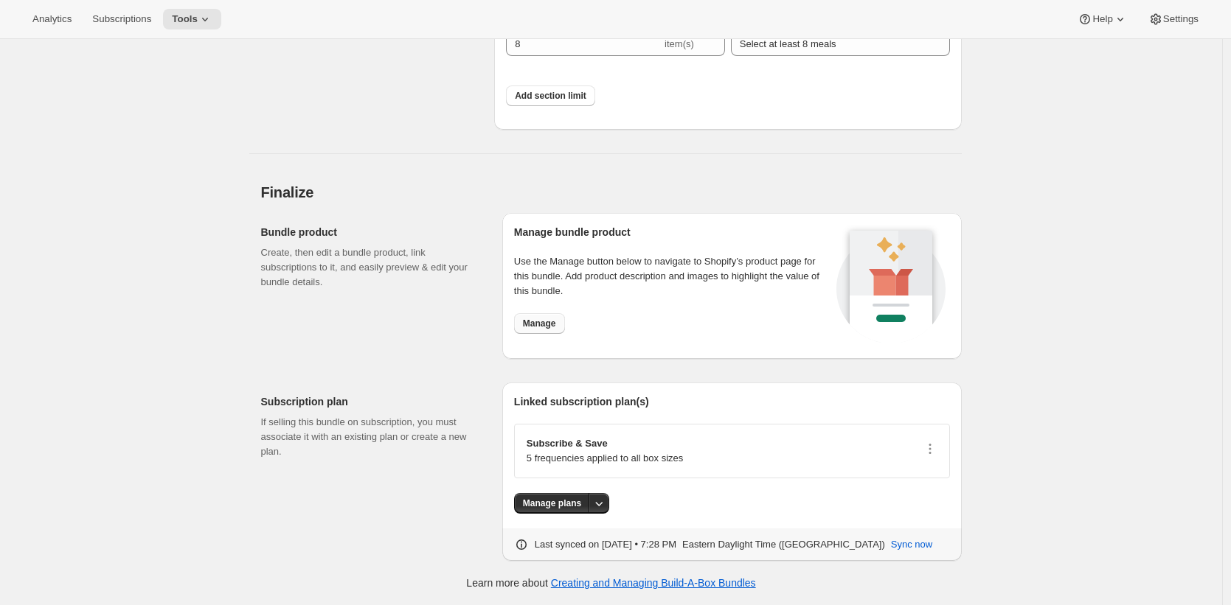  What do you see at coordinates (1181, 19) in the screenshot?
I see `span: Settings` at bounding box center [1181, 19].